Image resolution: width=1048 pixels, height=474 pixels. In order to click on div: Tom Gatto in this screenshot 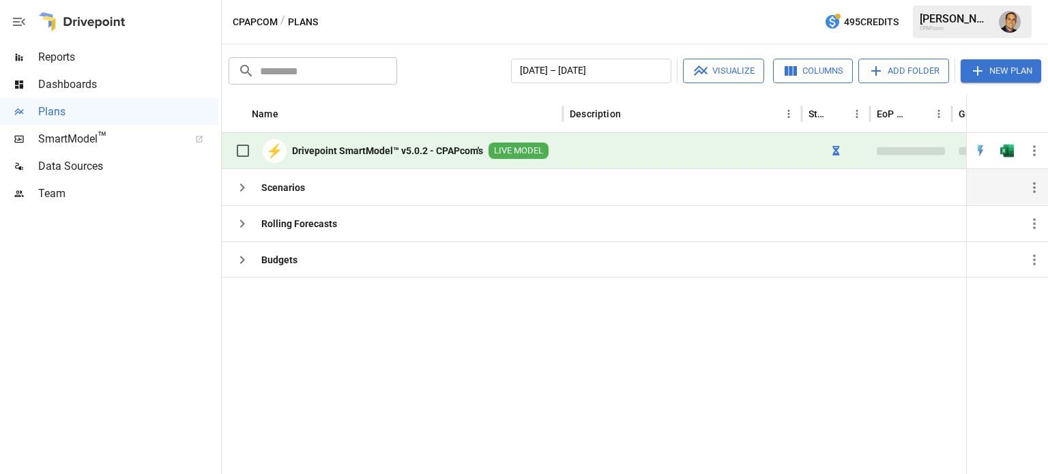, I will do `click(1010, 22)`.